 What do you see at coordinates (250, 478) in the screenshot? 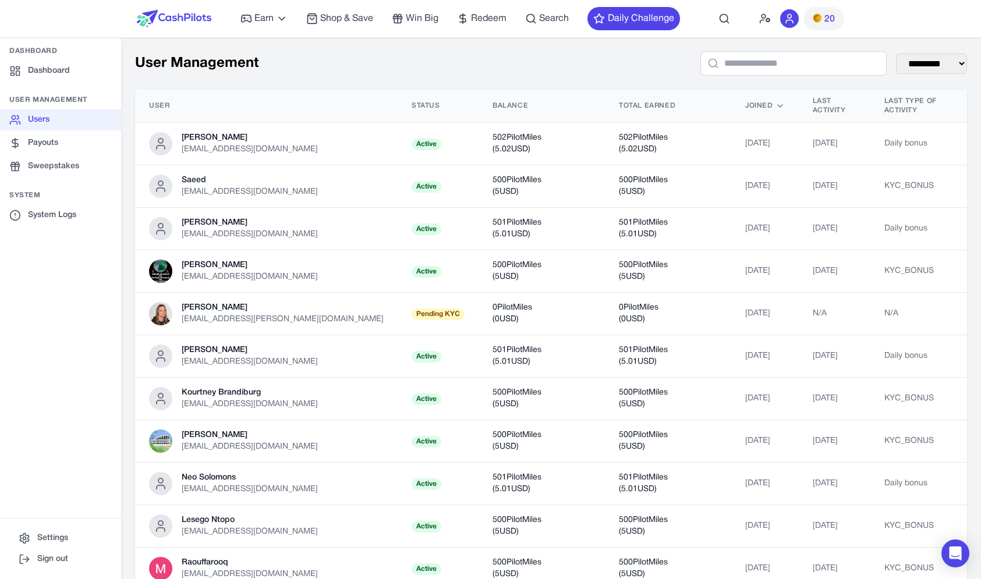
I see `div: Neo Solomons` at bounding box center [250, 478].